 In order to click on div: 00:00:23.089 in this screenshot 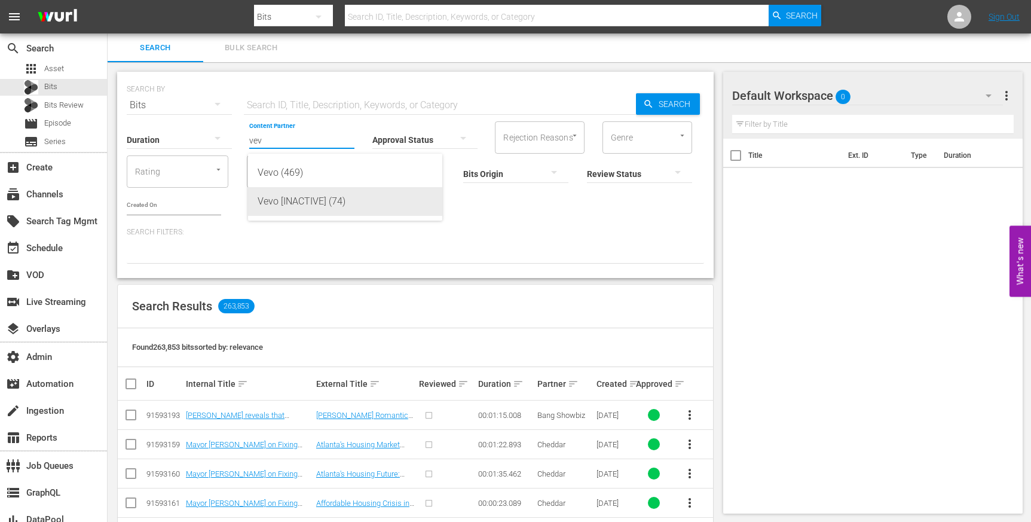, I will do `click(505, 502)`.